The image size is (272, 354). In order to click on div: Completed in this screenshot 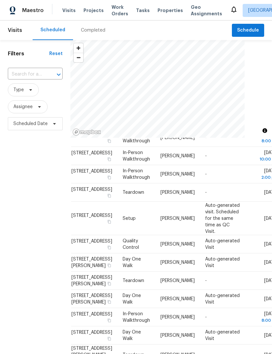, I will do `click(93, 30)`.